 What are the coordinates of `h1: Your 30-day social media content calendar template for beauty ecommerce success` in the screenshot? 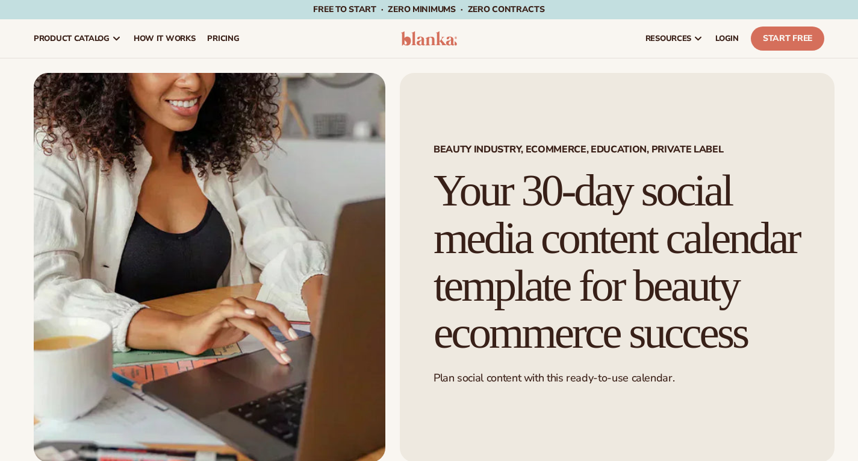 It's located at (617, 261).